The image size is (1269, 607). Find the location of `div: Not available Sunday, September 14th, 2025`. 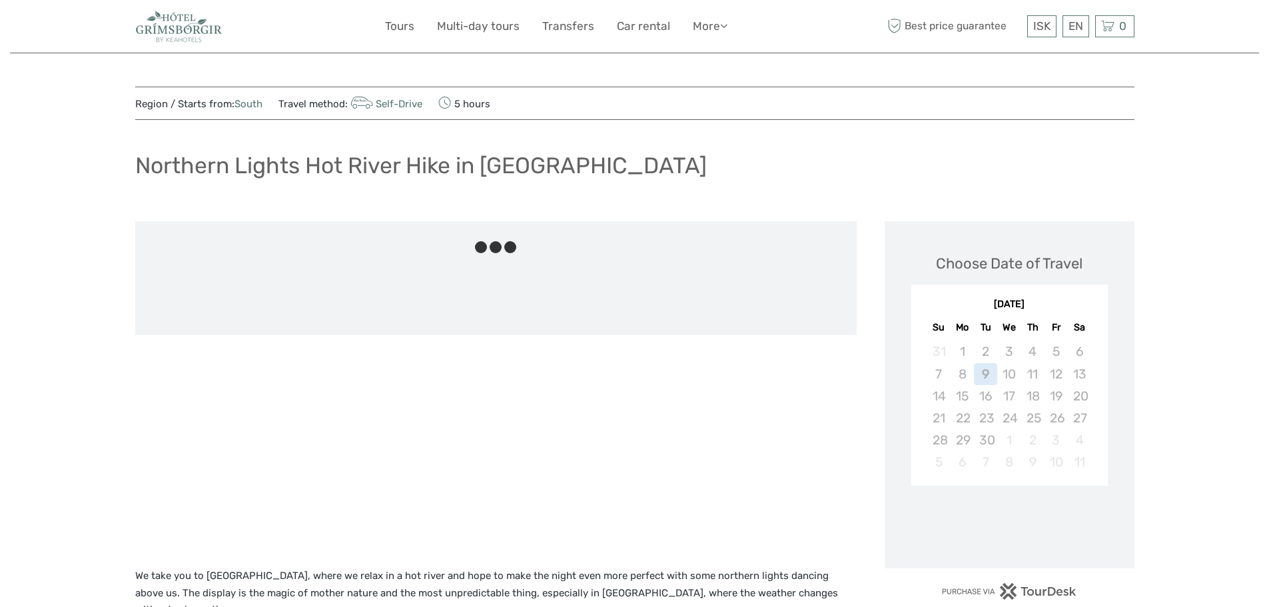

div: Not available Sunday, September 14th, 2025 is located at coordinates (939, 396).